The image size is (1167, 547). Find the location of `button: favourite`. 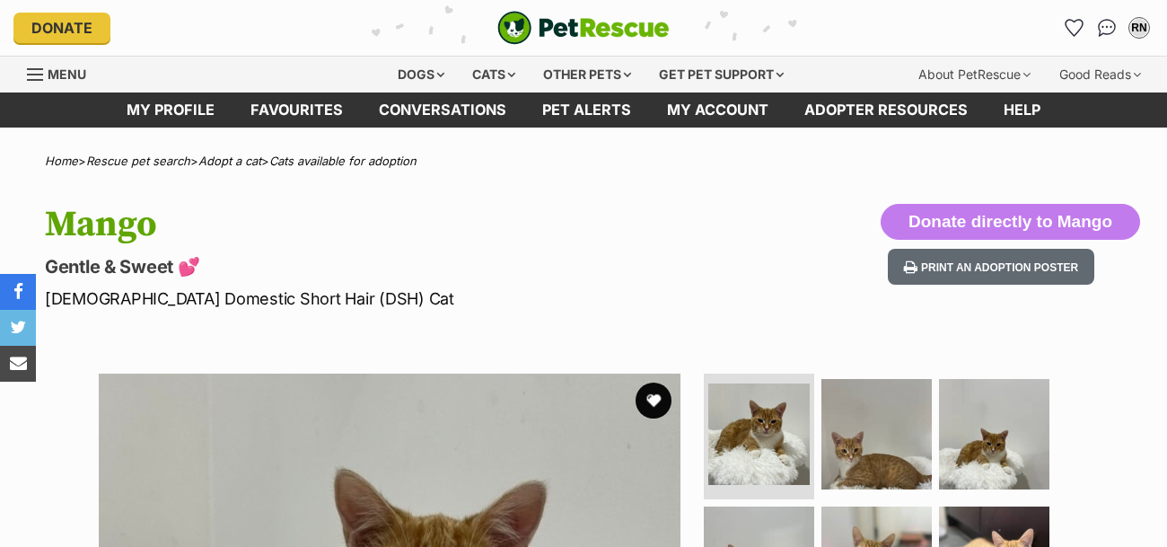

button: favourite is located at coordinates (654, 400).